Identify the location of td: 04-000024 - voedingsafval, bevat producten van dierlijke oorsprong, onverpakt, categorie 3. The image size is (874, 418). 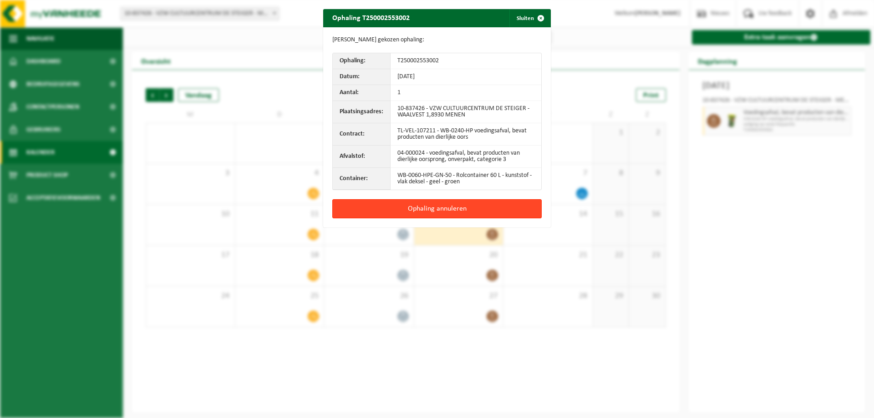
(465, 157).